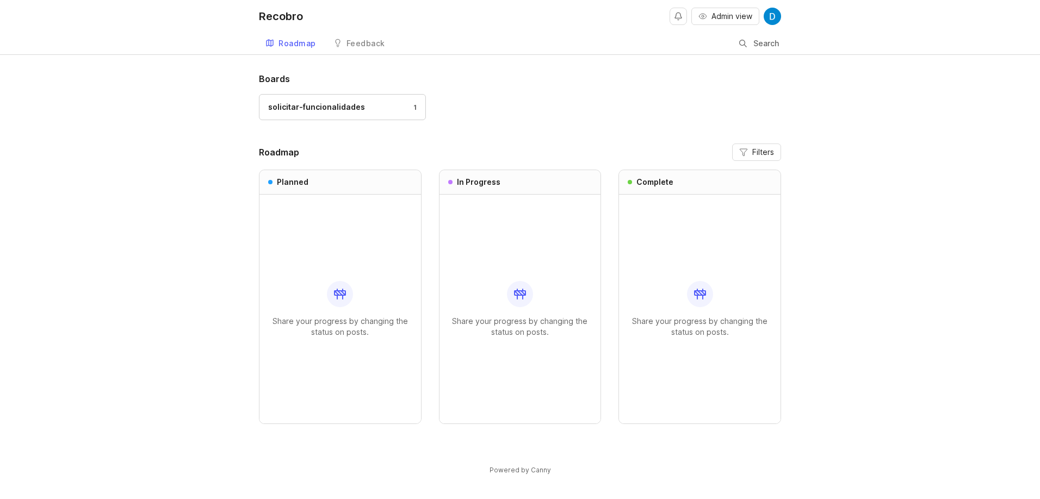 This screenshot has height=499, width=1040. I want to click on h3: In Progress, so click(479, 182).